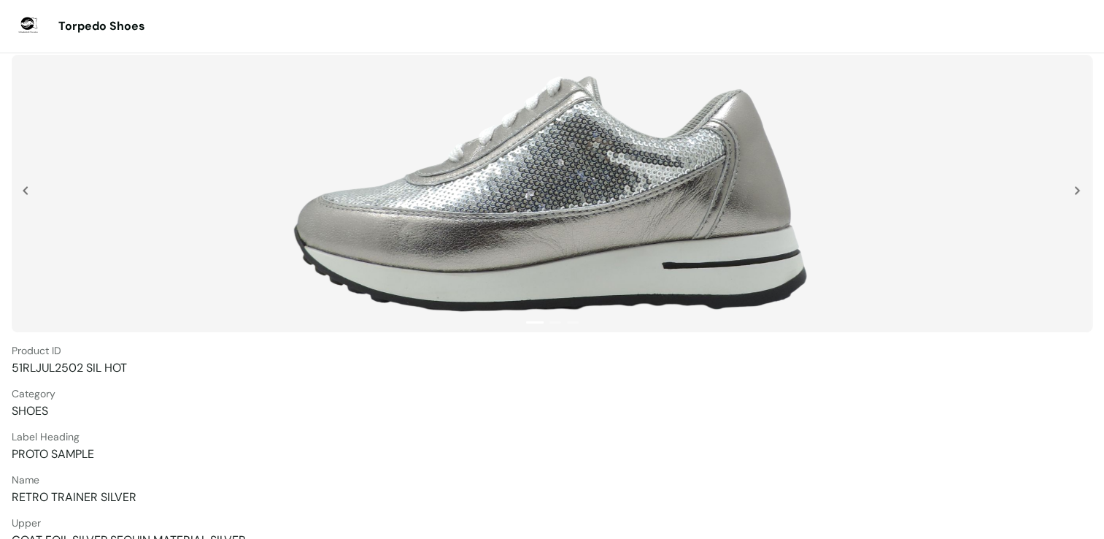  I want to click on img: jS538UXRZ47CFcZgAAAABJRU5ErkJggg==, so click(26, 190).